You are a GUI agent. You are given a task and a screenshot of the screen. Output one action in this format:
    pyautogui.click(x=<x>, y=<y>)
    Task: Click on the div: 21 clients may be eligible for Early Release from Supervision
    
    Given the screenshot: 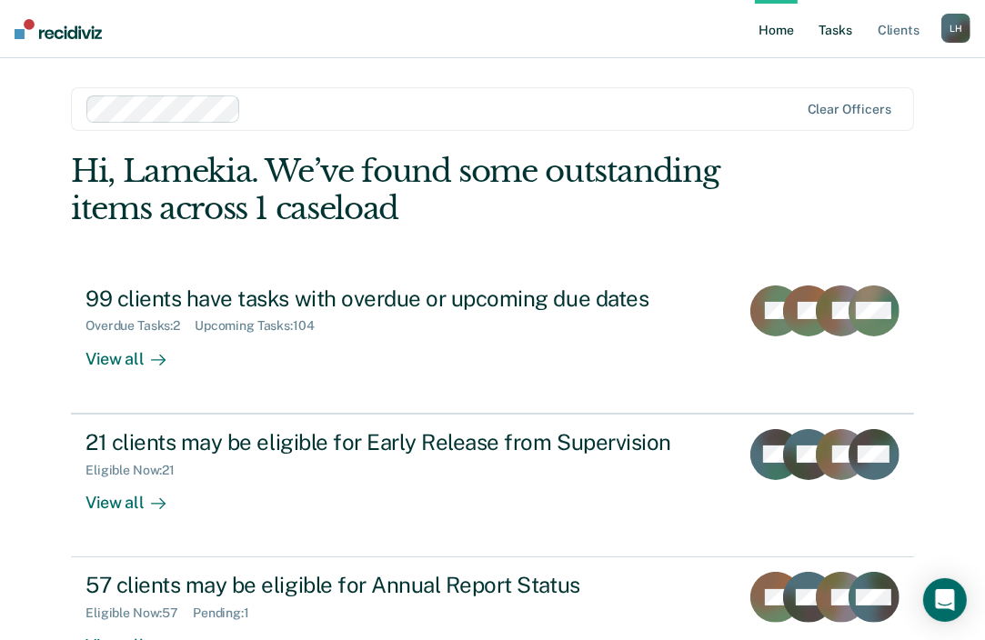 What is the action you would take?
    pyautogui.click(x=405, y=442)
    